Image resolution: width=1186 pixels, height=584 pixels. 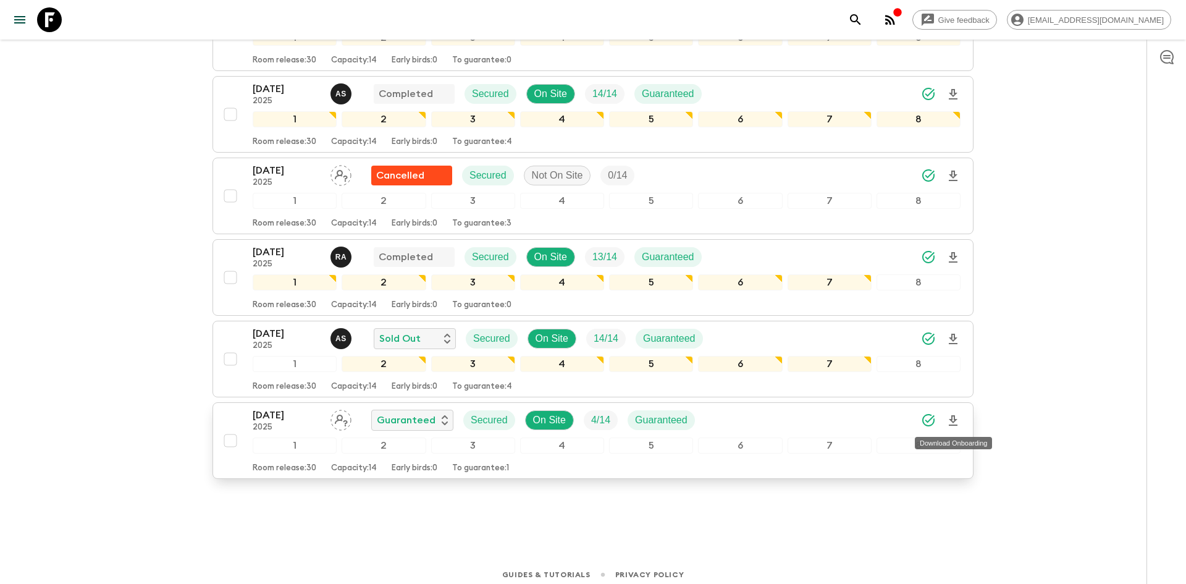 What do you see at coordinates (481, 468) in the screenshot?
I see `p: To guarantee: 1` at bounding box center [481, 468].